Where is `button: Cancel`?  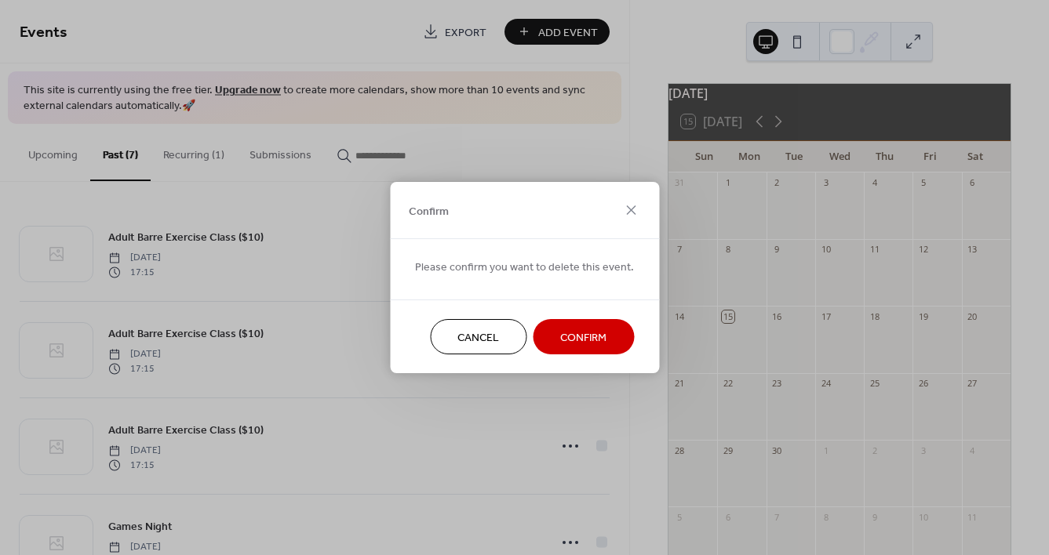
button: Cancel is located at coordinates (478, 337).